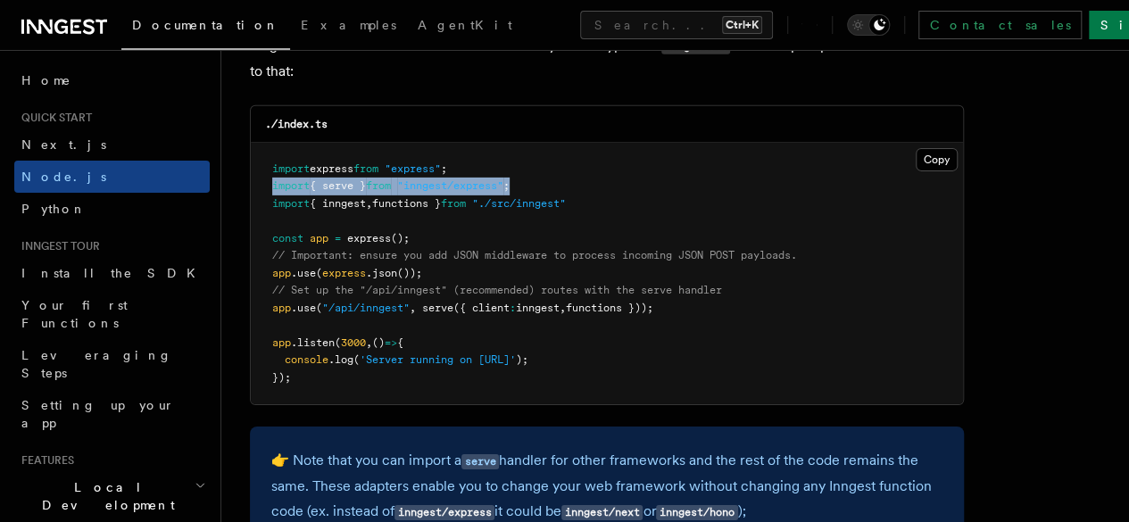 The height and width of the screenshot is (522, 1129). Describe the element at coordinates (677, 25) in the screenshot. I see `button: Search...Ctrl+K` at that location.